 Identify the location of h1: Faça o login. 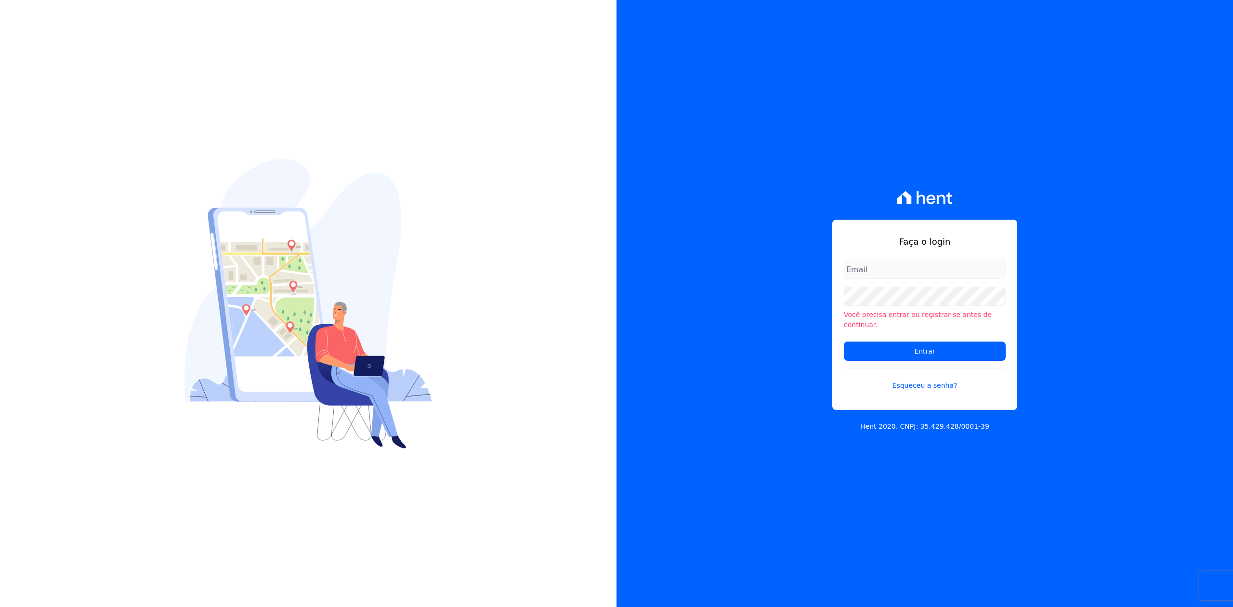
(925, 241).